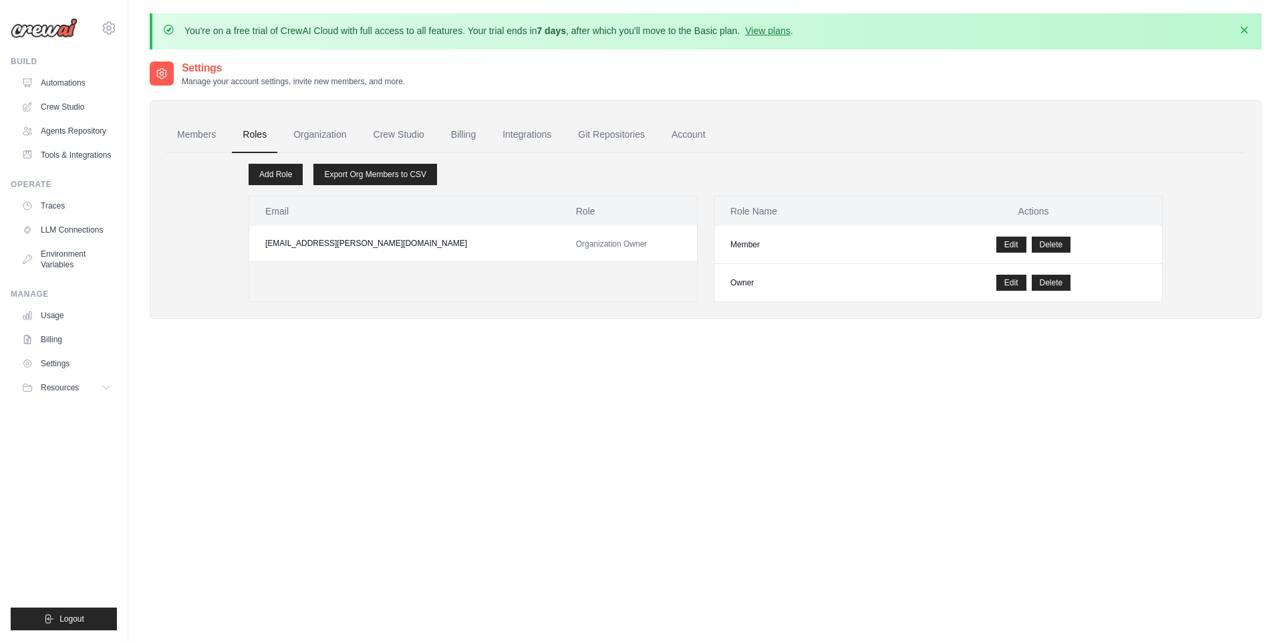  I want to click on a: Git Repositories, so click(611, 135).